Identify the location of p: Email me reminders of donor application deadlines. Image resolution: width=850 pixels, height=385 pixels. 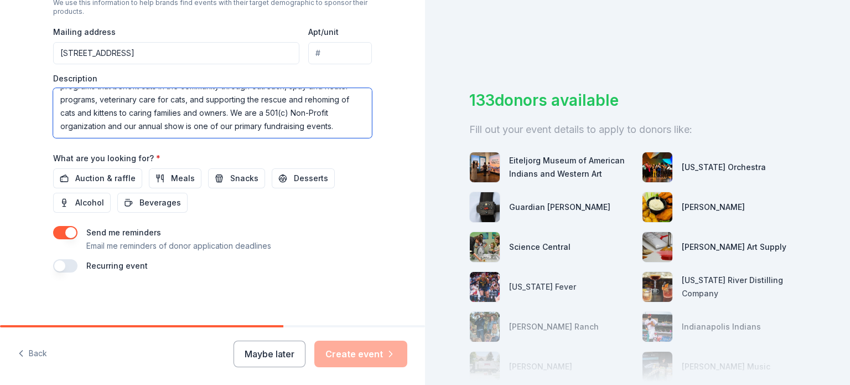
(179, 246).